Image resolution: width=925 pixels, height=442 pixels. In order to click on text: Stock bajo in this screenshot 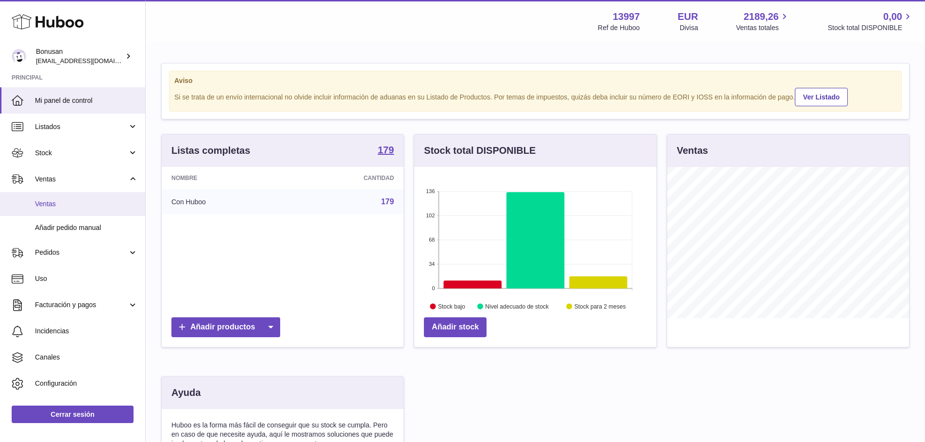, I will do `click(452, 307)`.